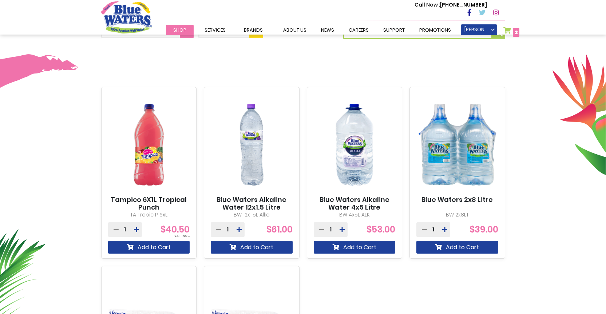 The height and width of the screenshot is (314, 606). What do you see at coordinates (252, 215) in the screenshot?
I see `p: BW 12x1.5L Alka` at bounding box center [252, 215].